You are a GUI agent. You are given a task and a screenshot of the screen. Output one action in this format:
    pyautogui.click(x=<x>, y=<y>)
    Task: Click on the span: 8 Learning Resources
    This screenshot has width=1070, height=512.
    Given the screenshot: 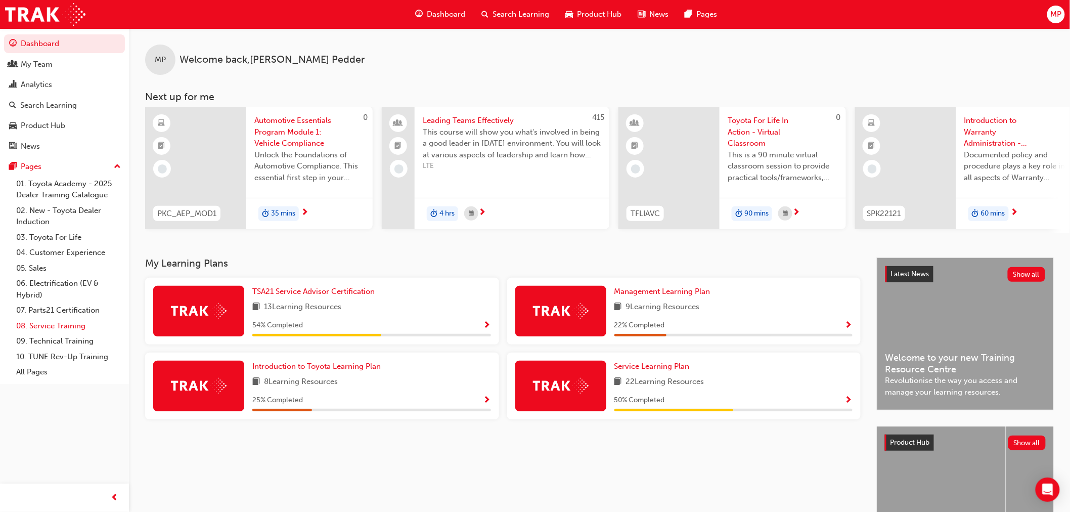 What is the action you would take?
    pyautogui.click(x=301, y=382)
    